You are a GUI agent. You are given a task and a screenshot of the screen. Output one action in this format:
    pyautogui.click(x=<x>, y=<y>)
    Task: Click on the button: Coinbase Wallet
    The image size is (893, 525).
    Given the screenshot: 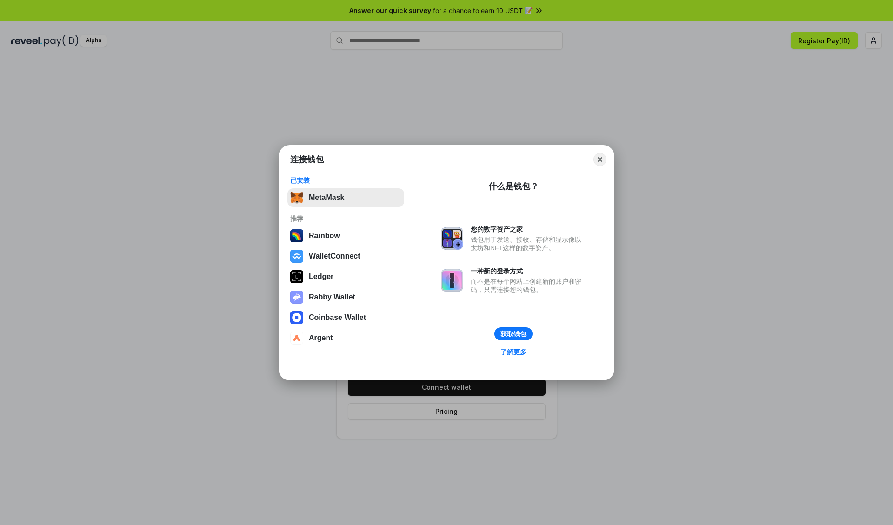 What is the action you would take?
    pyautogui.click(x=346, y=318)
    